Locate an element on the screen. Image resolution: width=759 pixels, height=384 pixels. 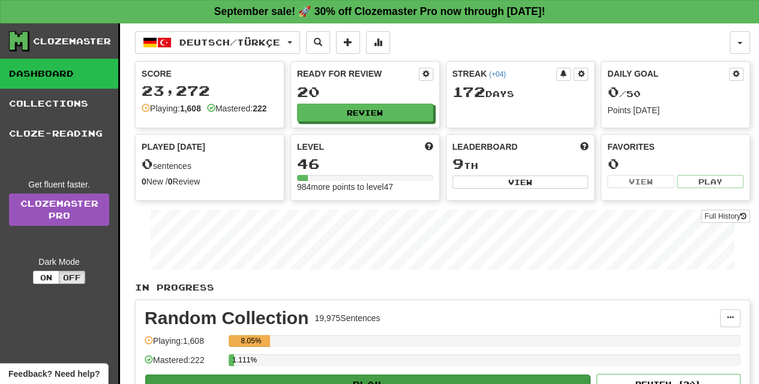
div: Playing: 1,608 is located at coordinates (183, 345).